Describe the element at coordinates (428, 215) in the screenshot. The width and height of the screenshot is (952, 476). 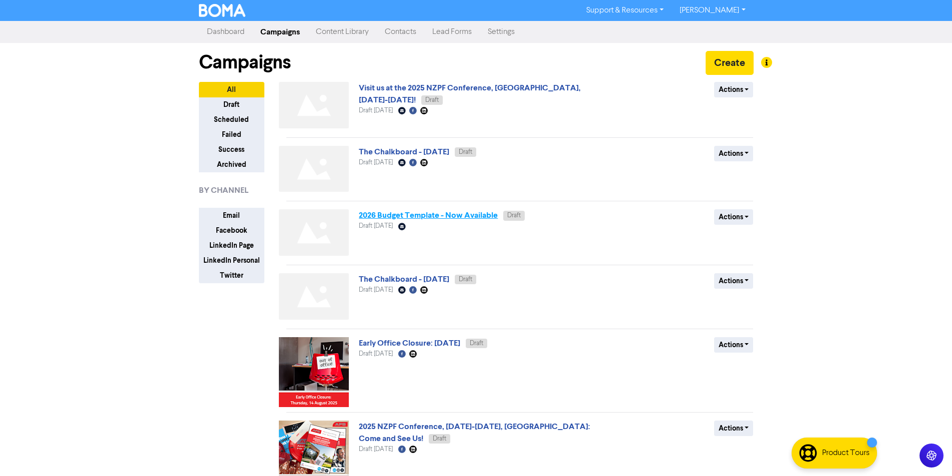
I see `a: 2026 Budget Template - Now Available` at that location.